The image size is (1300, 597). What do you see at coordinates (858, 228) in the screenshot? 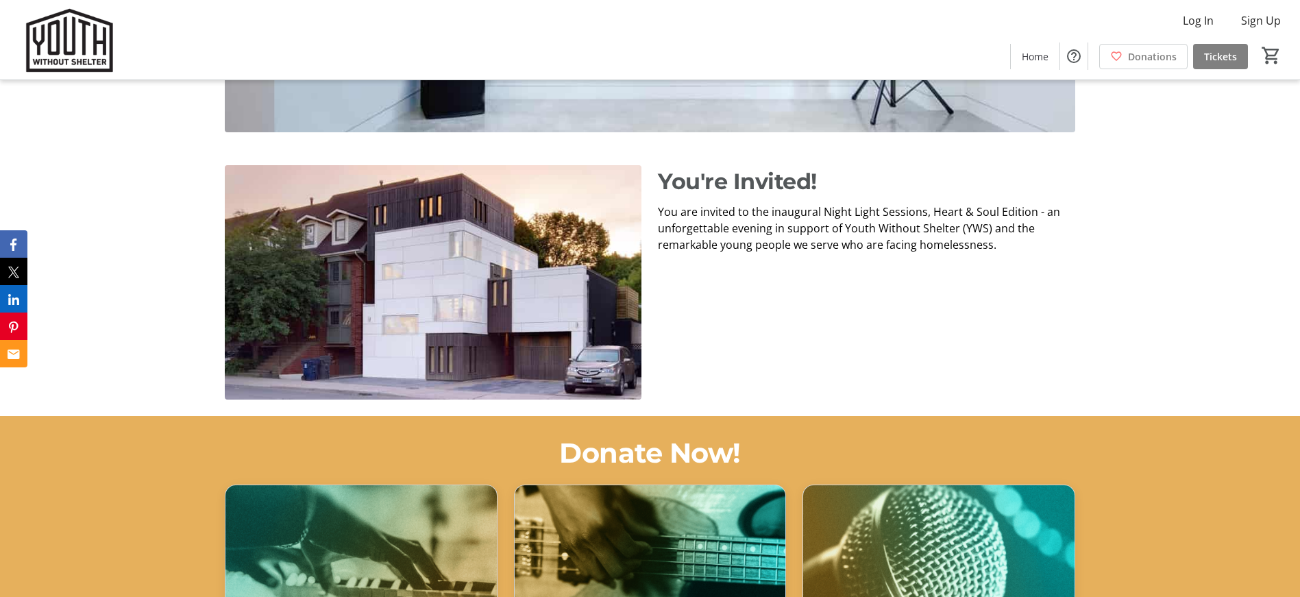
I see `span: You are invited to the inaugural Night Light Sessions, Heart & Soul Edition - an unforgettable ev...` at bounding box center [858, 228].